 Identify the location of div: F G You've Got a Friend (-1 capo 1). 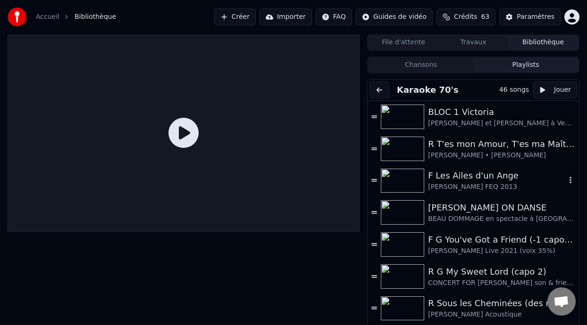
(501, 240).